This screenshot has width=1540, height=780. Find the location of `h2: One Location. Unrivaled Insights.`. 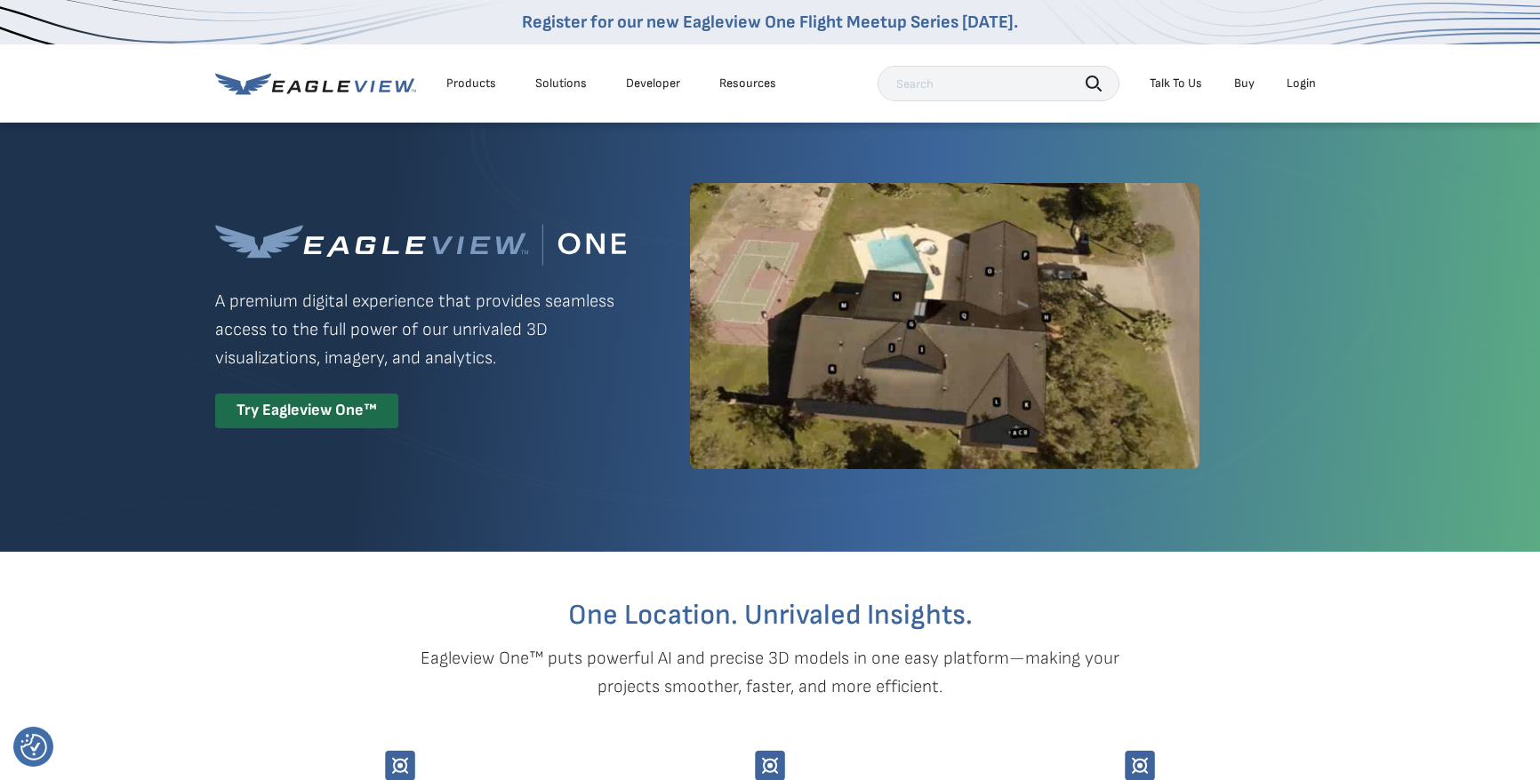

h2: One Location. Unrivaled Insights. is located at coordinates (770, 616).